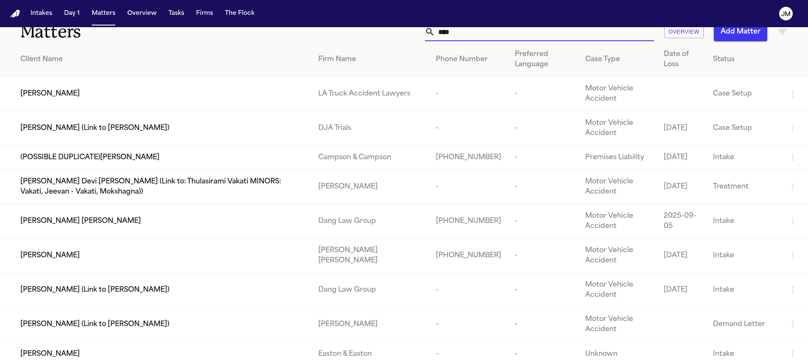 The image size is (808, 363). What do you see at coordinates (370, 59) in the screenshot?
I see `div: Firm Name` at bounding box center [370, 59].